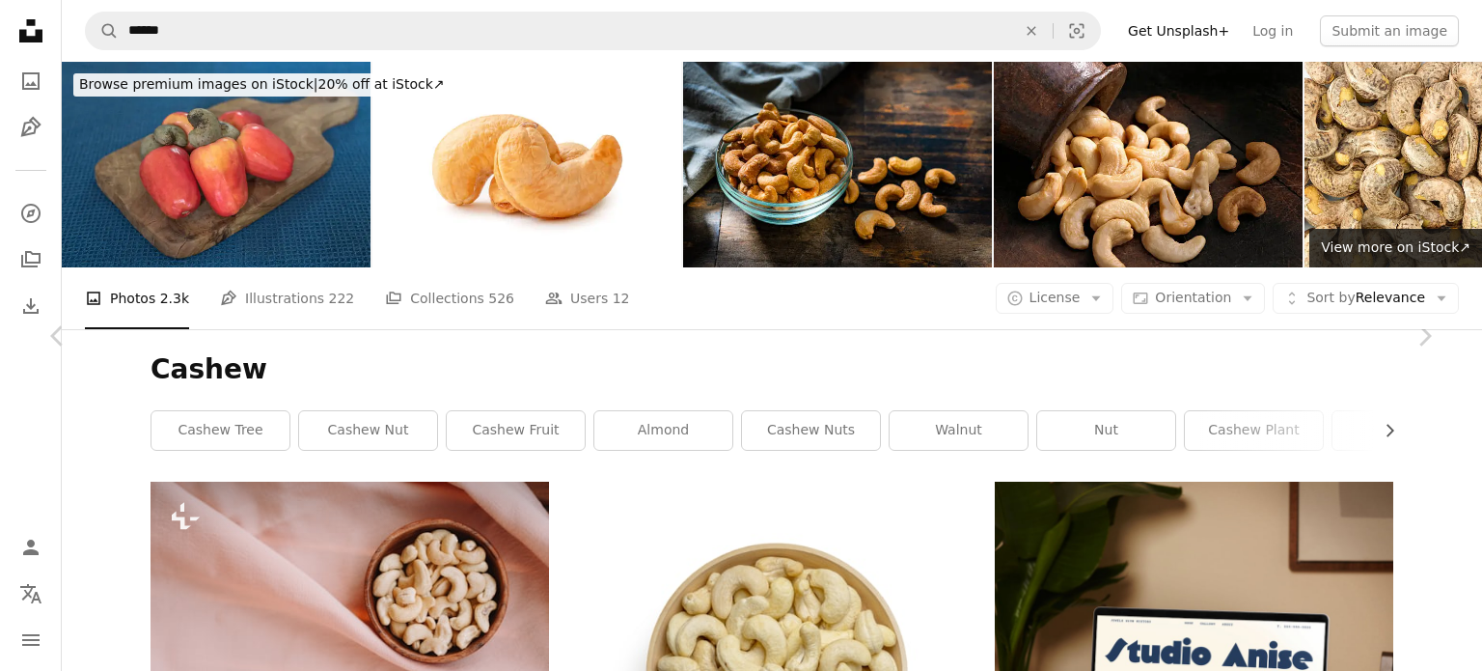 The width and height of the screenshot is (1482, 671). Describe the element at coordinates (1365, 298) in the screenshot. I see `button: Sort byRelevance` at that location.